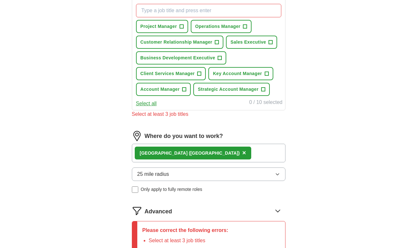  I want to click on span: Project Manager, so click(159, 26).